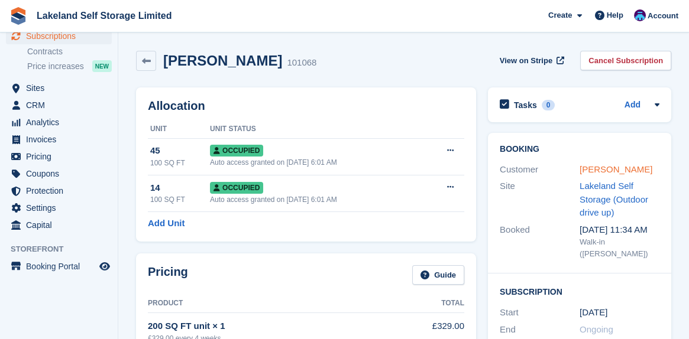 This screenshot has height=339, width=689. What do you see at coordinates (102, 66) in the screenshot?
I see `div: NEW` at bounding box center [102, 66].